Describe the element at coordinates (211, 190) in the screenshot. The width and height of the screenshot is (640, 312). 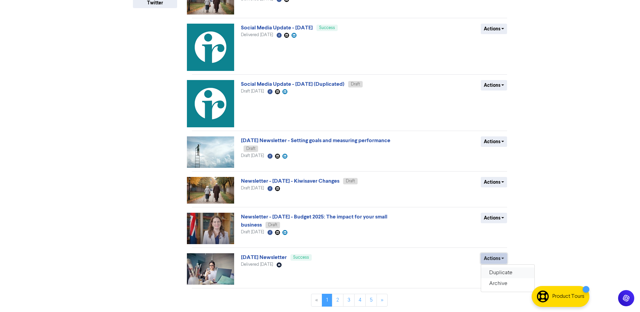
I see `img: image_1750020886078.jpg` at that location.